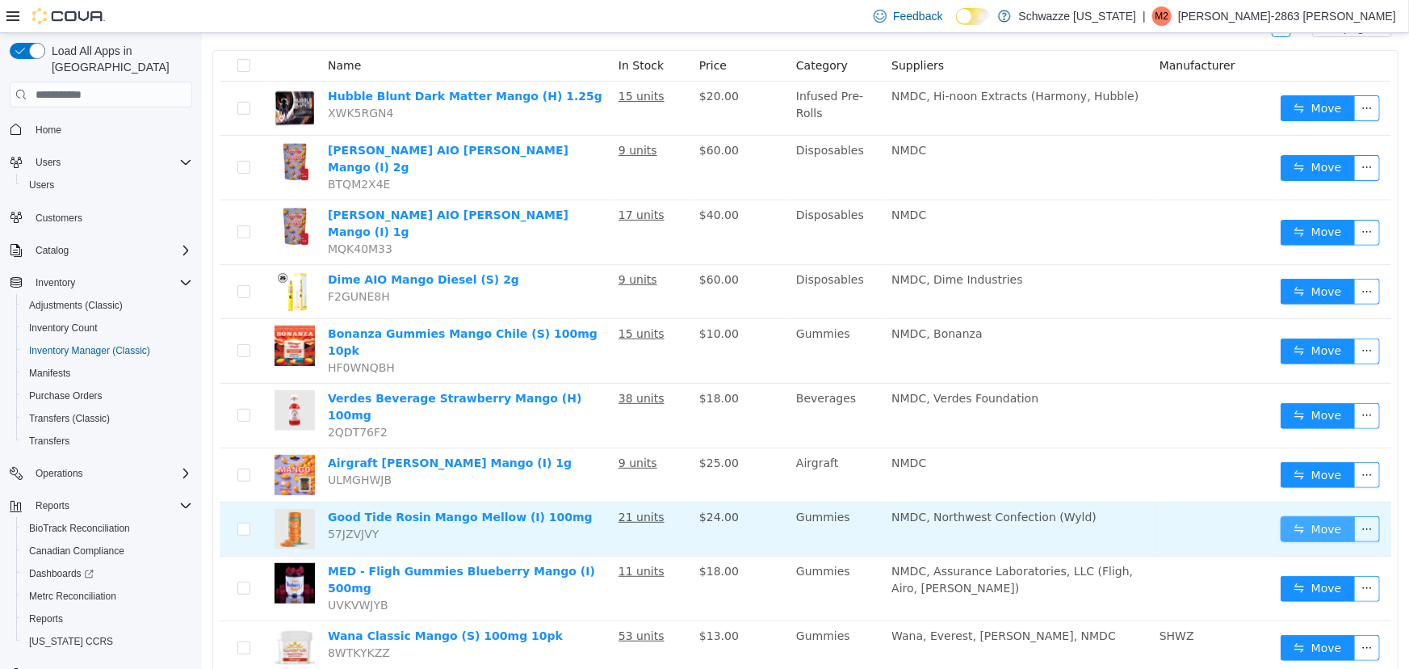 Image resolution: width=1409 pixels, height=669 pixels. I want to click on span: NMDC, Dime Industries, so click(755, 246).